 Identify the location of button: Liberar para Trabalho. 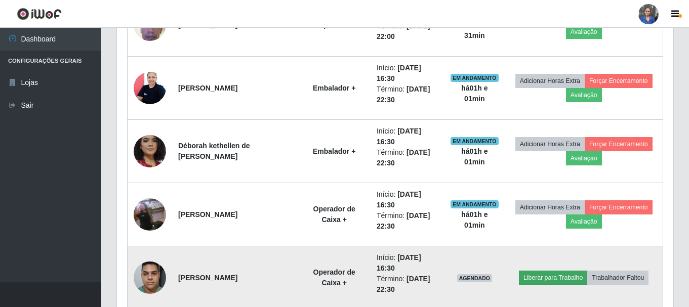
(553, 278).